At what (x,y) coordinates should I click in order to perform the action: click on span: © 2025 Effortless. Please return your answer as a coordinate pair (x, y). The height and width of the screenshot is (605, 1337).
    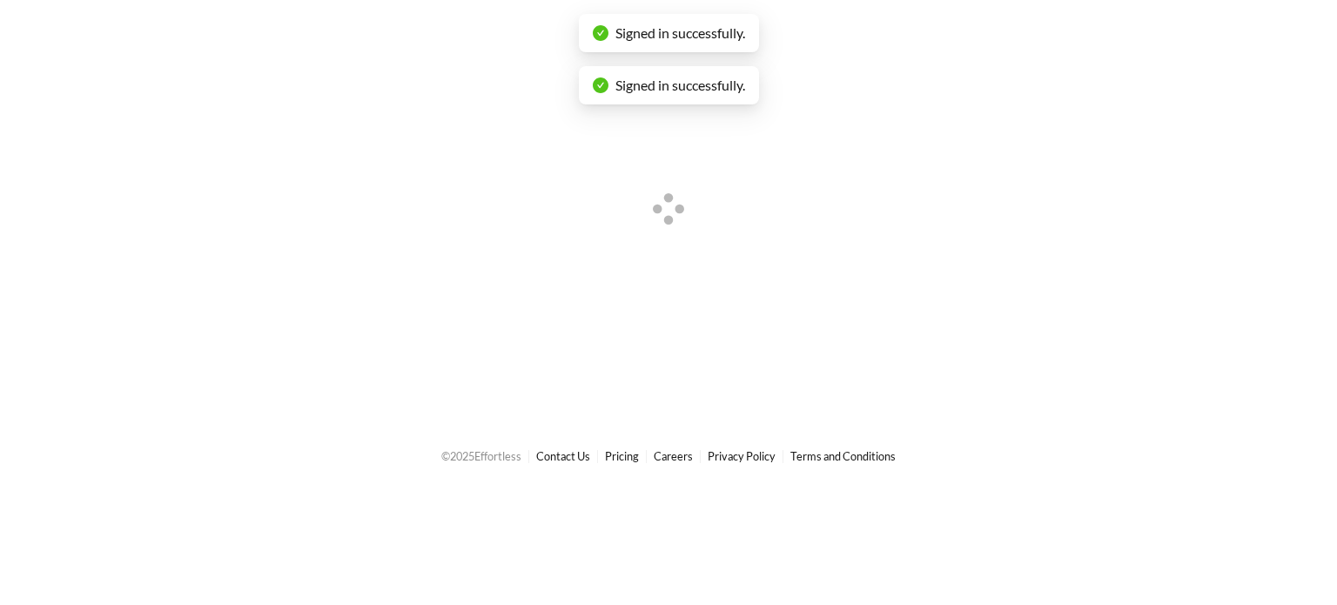
    Looking at the image, I should click on (481, 456).